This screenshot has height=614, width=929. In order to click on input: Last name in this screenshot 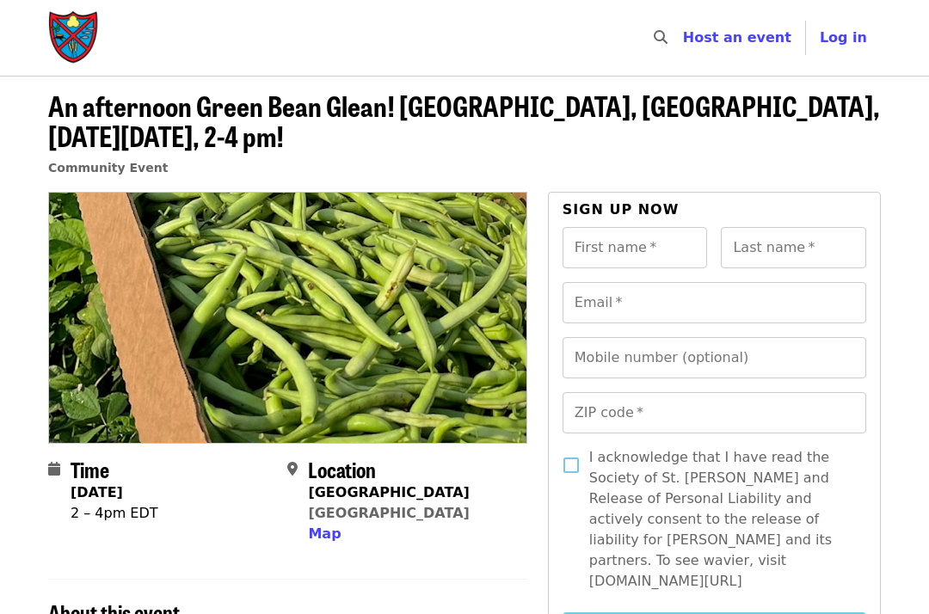, I will do `click(793, 248)`.